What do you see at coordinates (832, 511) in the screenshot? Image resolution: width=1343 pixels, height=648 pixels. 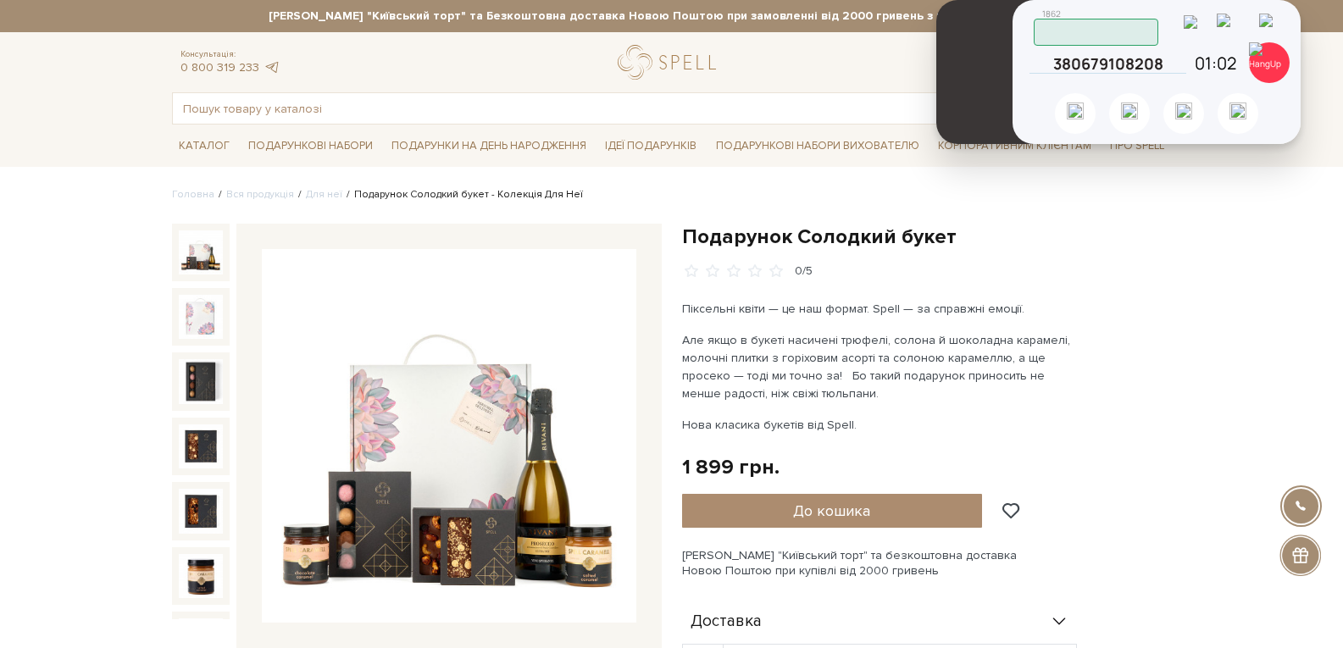 I see `span: До кошика` at bounding box center [832, 511].